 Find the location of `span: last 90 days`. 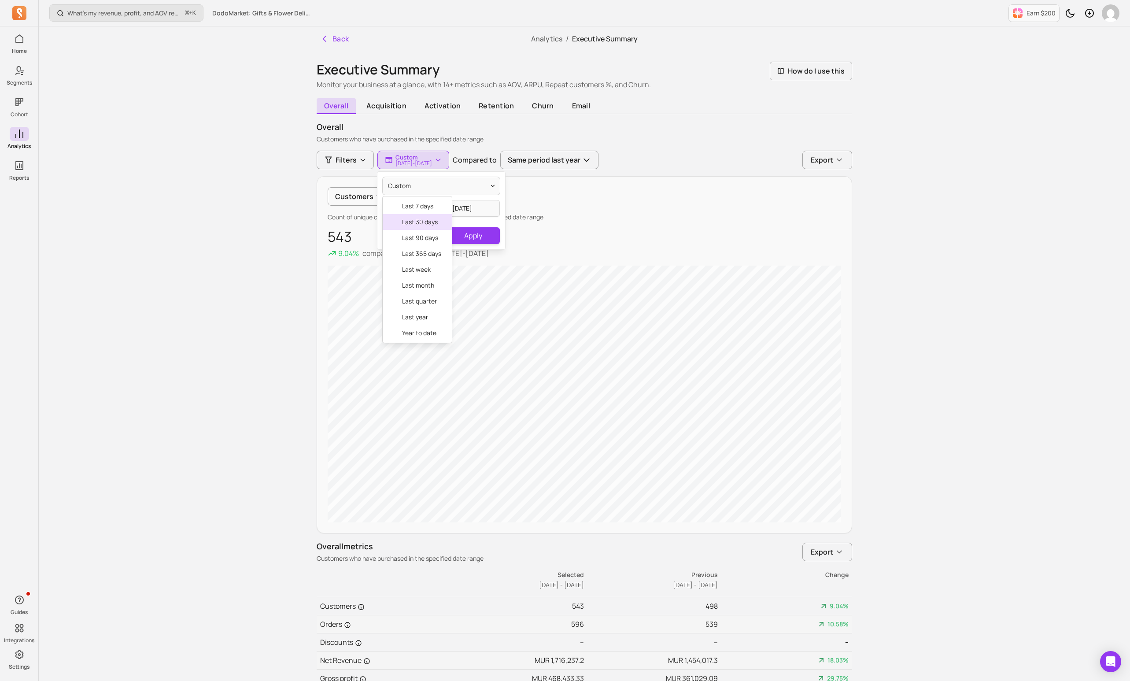

span: last 90 days is located at coordinates (422, 238).